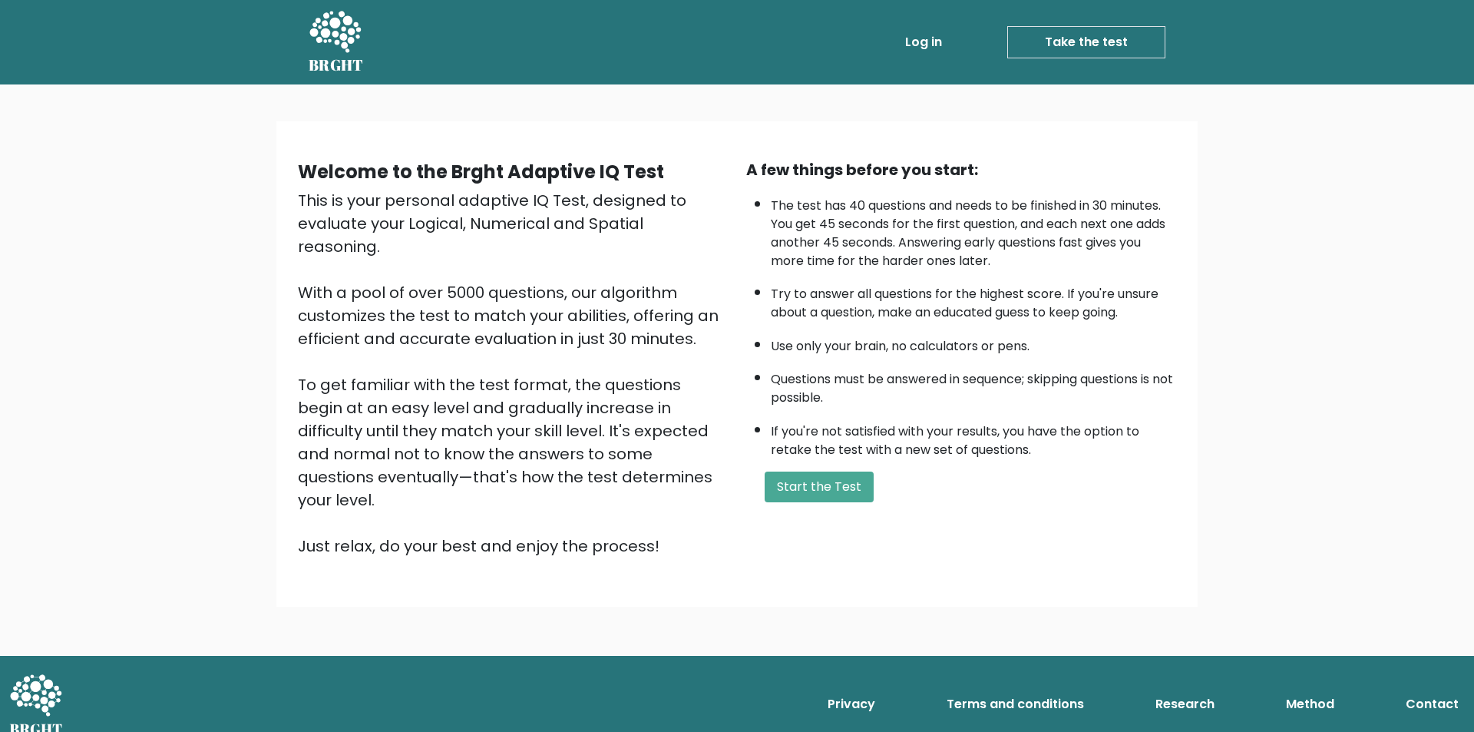  I want to click on li: If you're not satisfied with your results, you have the option to retake the test with a new set ..., so click(973, 437).